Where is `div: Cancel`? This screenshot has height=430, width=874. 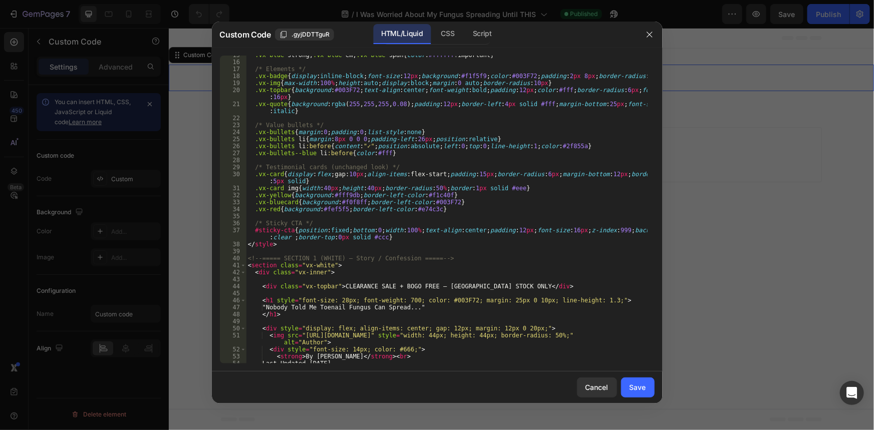 div: Cancel is located at coordinates (597, 387).